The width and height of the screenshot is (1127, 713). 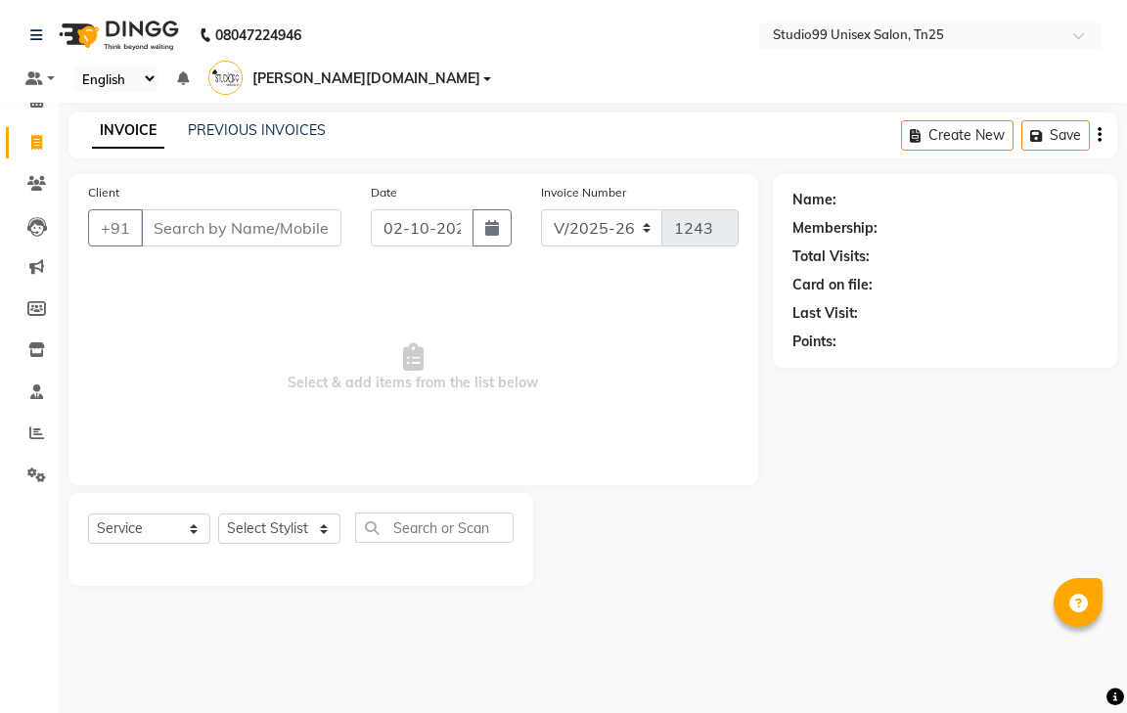 I want to click on button: +91, so click(x=115, y=228).